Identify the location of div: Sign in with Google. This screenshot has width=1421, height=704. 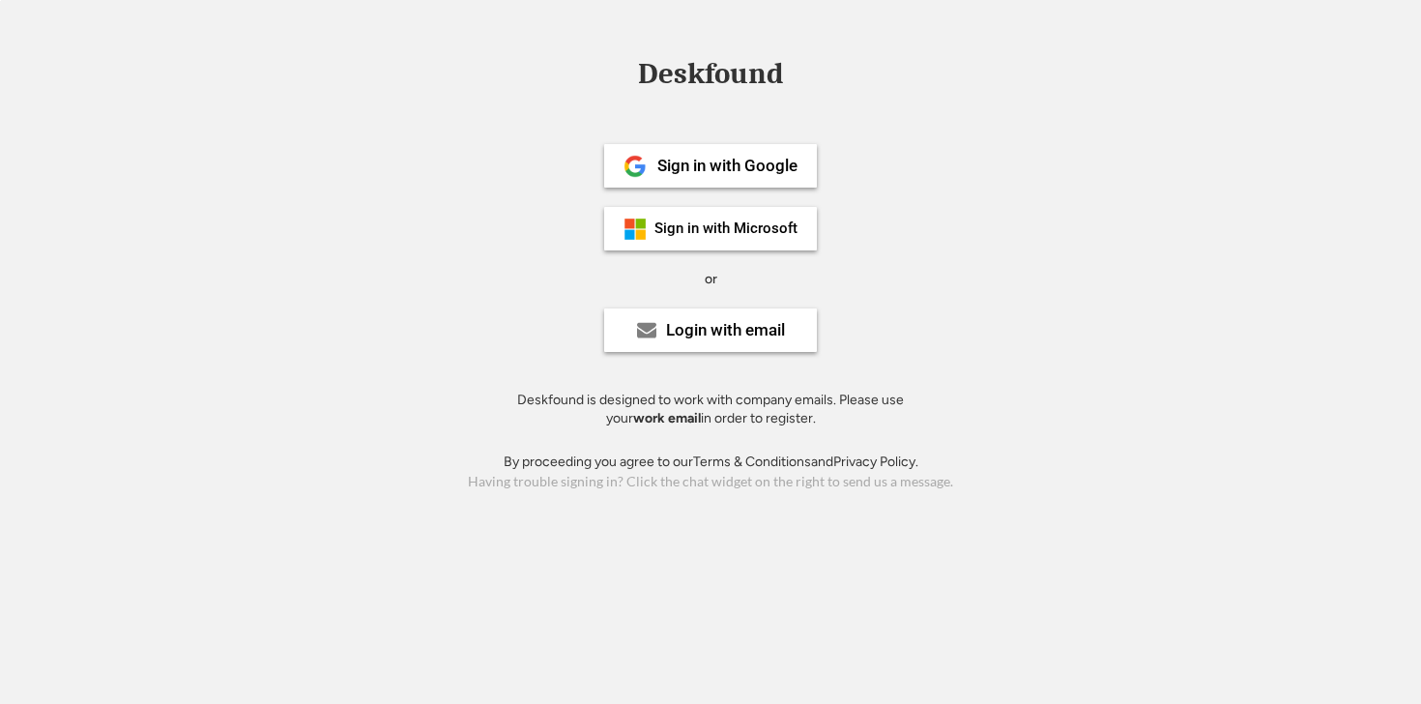
(727, 165).